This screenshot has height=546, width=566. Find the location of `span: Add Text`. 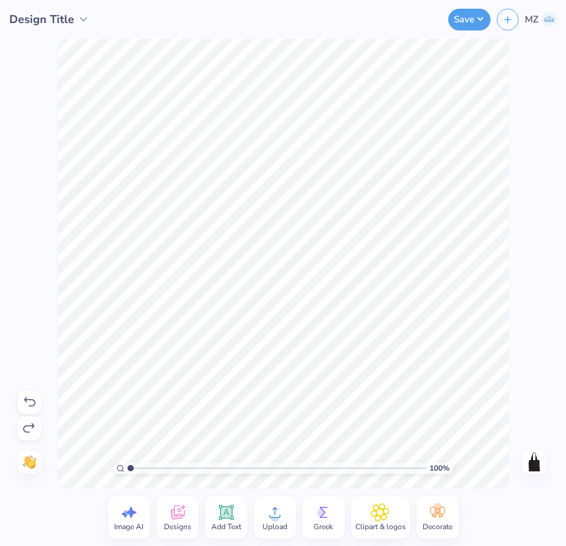

span: Add Text is located at coordinates (226, 527).